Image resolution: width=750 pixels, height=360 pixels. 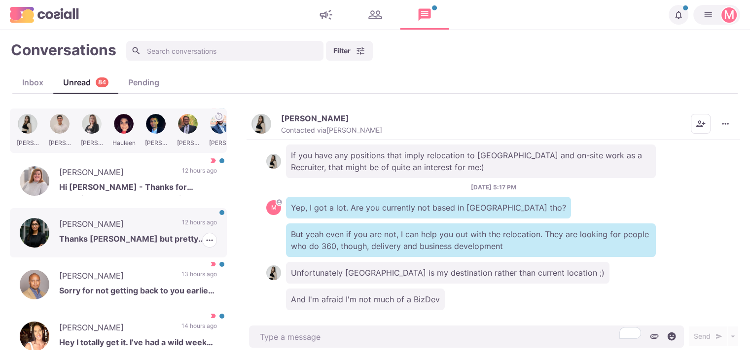 I want to click on p: 14 hours ago, so click(x=199, y=329).